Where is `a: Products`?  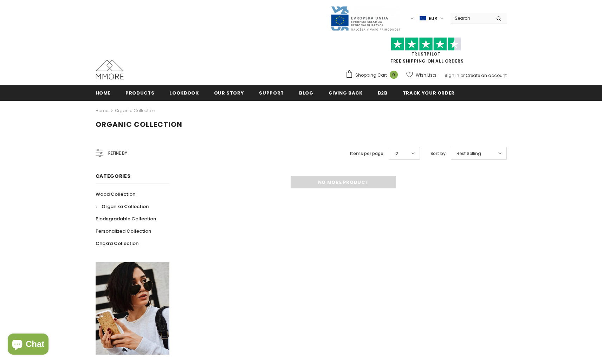 a: Products is located at coordinates (140, 92).